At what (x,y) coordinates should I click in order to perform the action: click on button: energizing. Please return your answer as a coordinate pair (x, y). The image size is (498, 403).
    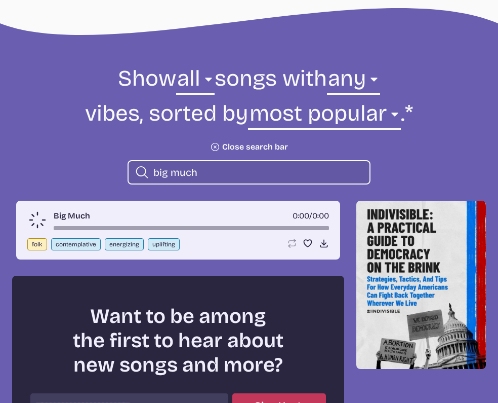
    Looking at the image, I should click on (124, 244).